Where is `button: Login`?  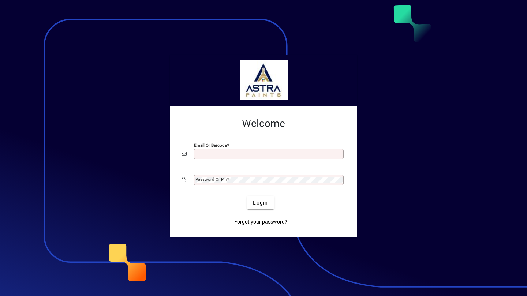 button: Login is located at coordinates (260, 203).